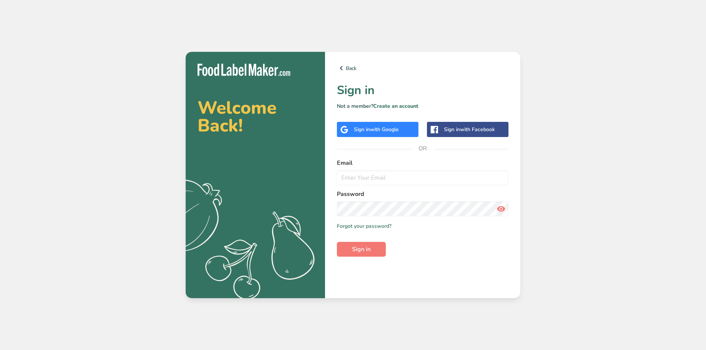  What do you see at coordinates (422, 163) in the screenshot?
I see `label: Email` at bounding box center [422, 163].